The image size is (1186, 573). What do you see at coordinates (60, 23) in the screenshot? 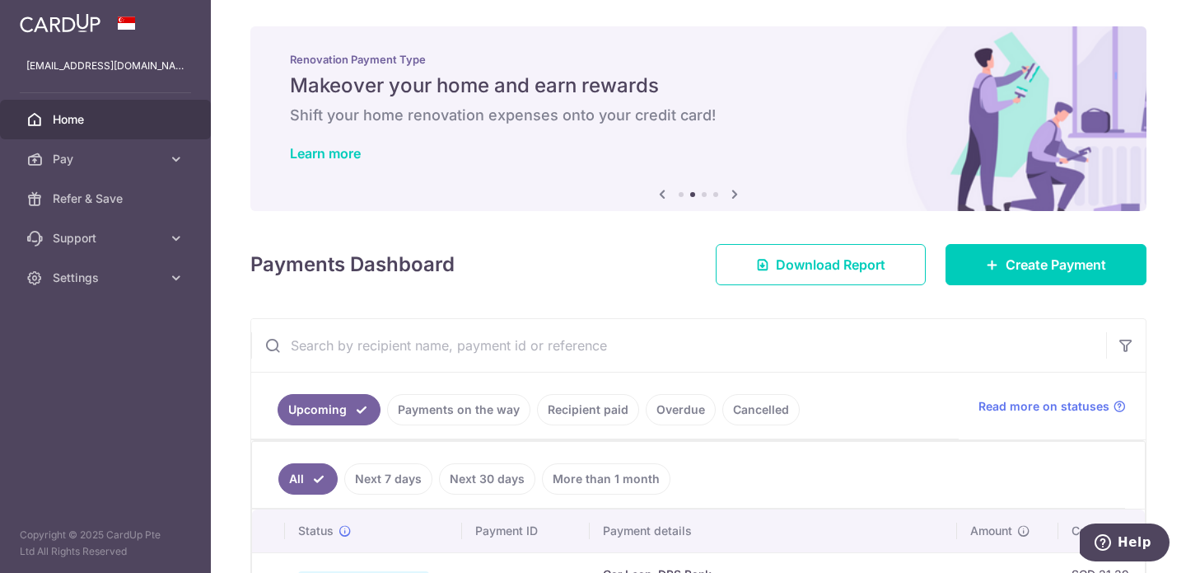
I see `img: CardUp` at bounding box center [60, 23].